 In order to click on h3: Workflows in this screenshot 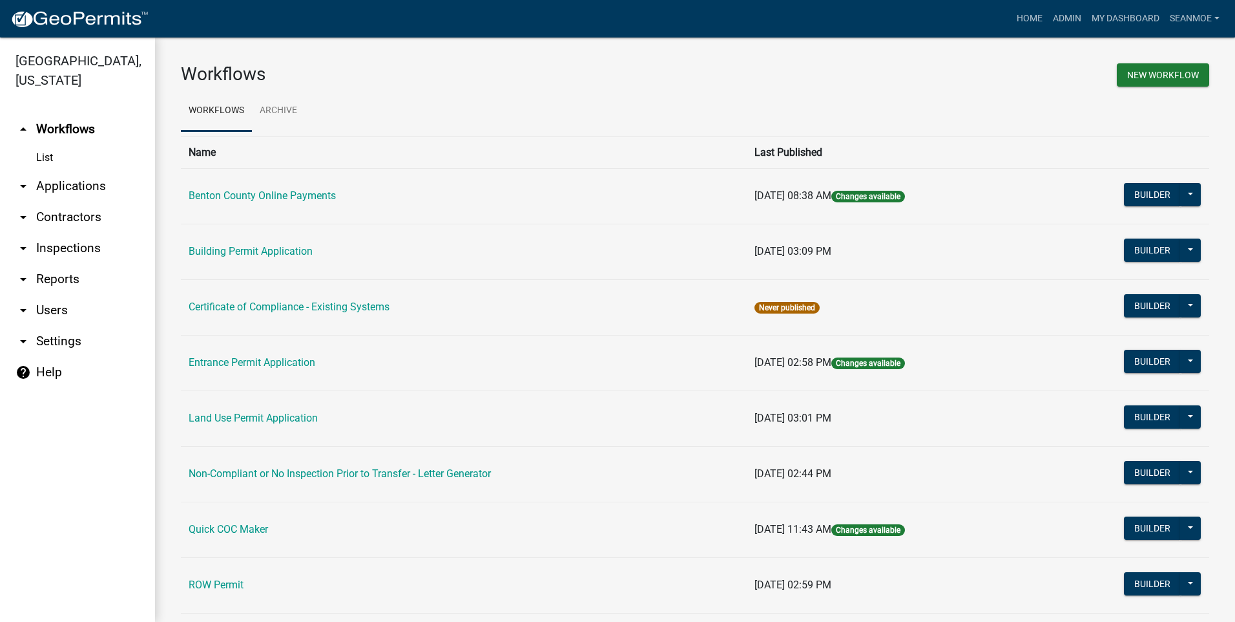, I will do `click(433, 74)`.